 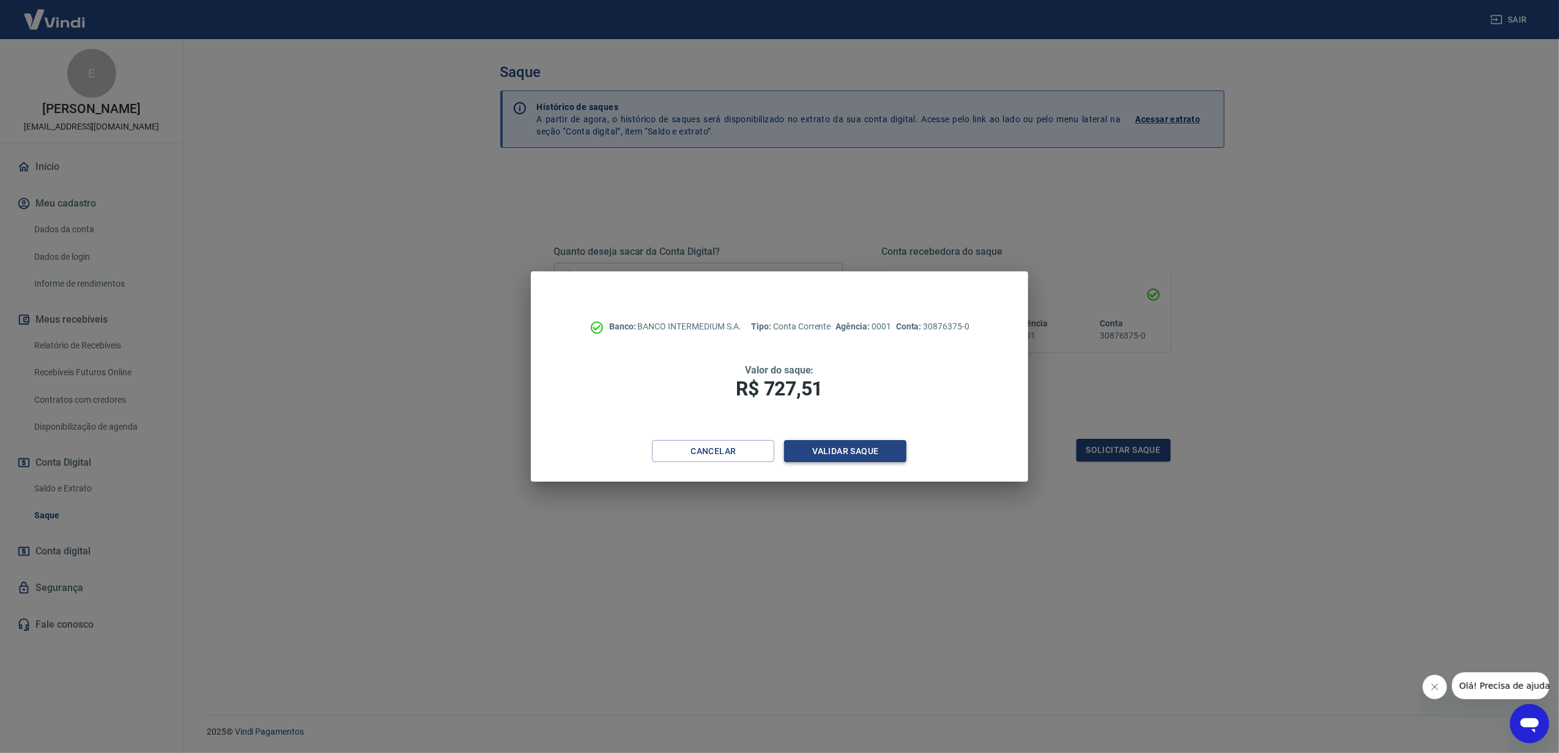 I want to click on p: 30876375-0, so click(x=933, y=327).